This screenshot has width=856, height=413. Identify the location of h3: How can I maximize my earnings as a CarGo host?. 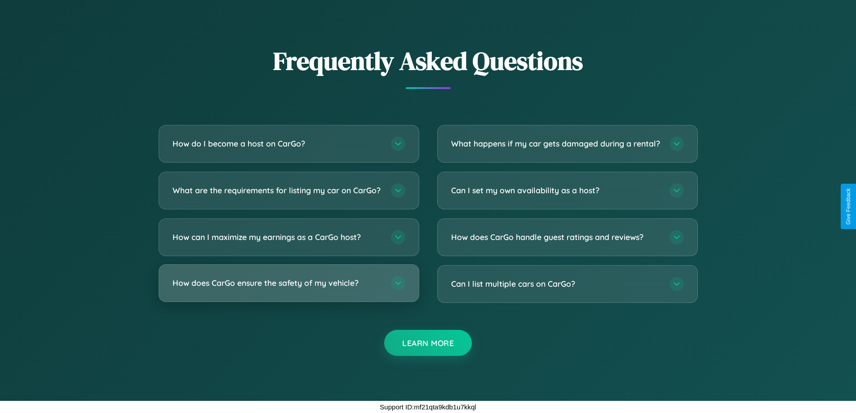
(277, 237).